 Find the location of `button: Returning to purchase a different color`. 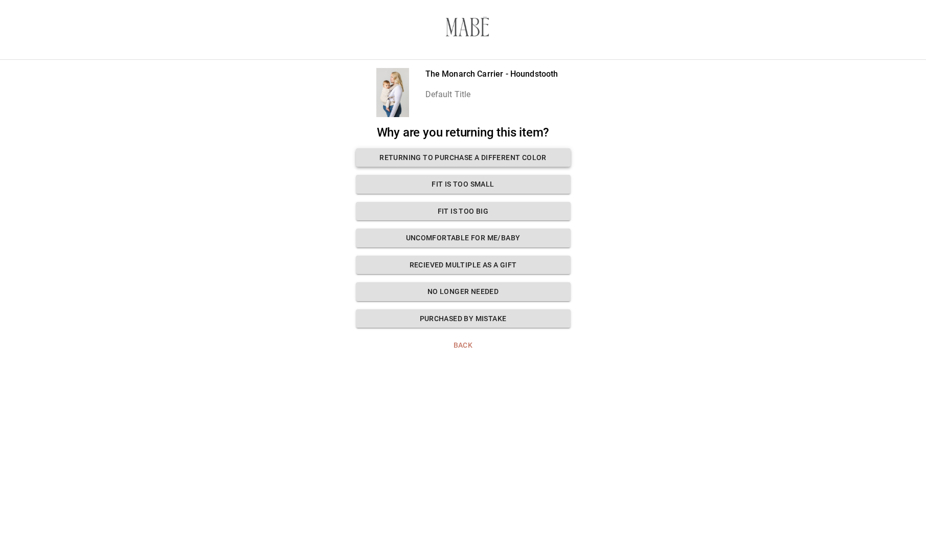

button: Returning to purchase a different color is located at coordinates (463, 157).